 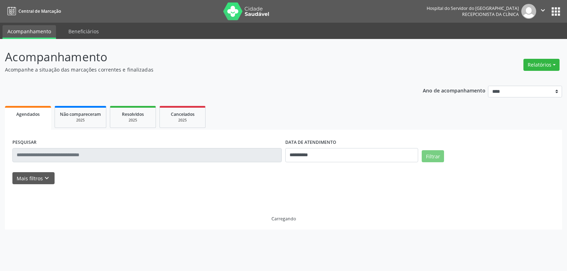 What do you see at coordinates (454, 90) in the screenshot?
I see `p: Ano de acompanhamento` at bounding box center [454, 90].